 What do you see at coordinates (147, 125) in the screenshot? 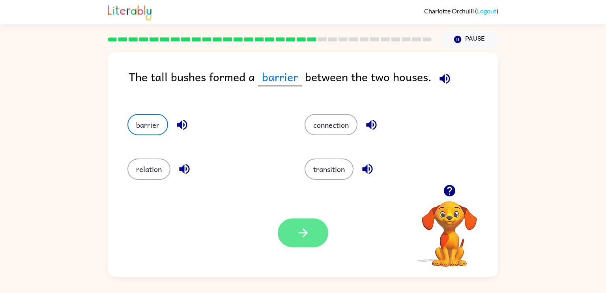
I see `button: barrier` at bounding box center [147, 125].